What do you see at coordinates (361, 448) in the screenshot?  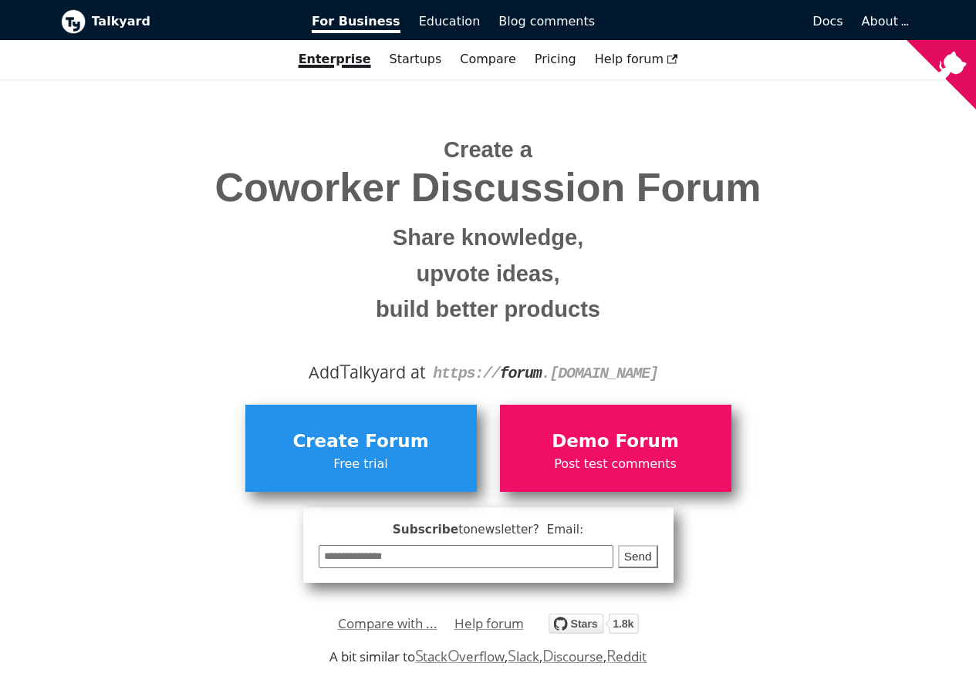 I see `a: Create ForumFree trial` at bounding box center [361, 448].